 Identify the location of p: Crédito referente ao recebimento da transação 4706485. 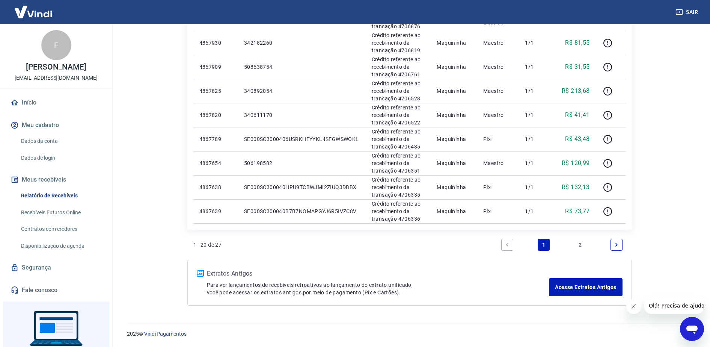
(398, 139).